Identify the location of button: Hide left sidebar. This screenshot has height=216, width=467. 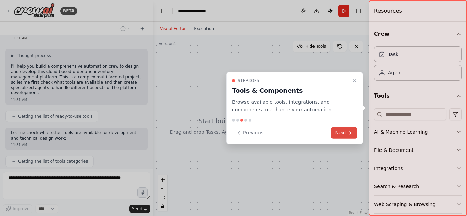
(162, 11).